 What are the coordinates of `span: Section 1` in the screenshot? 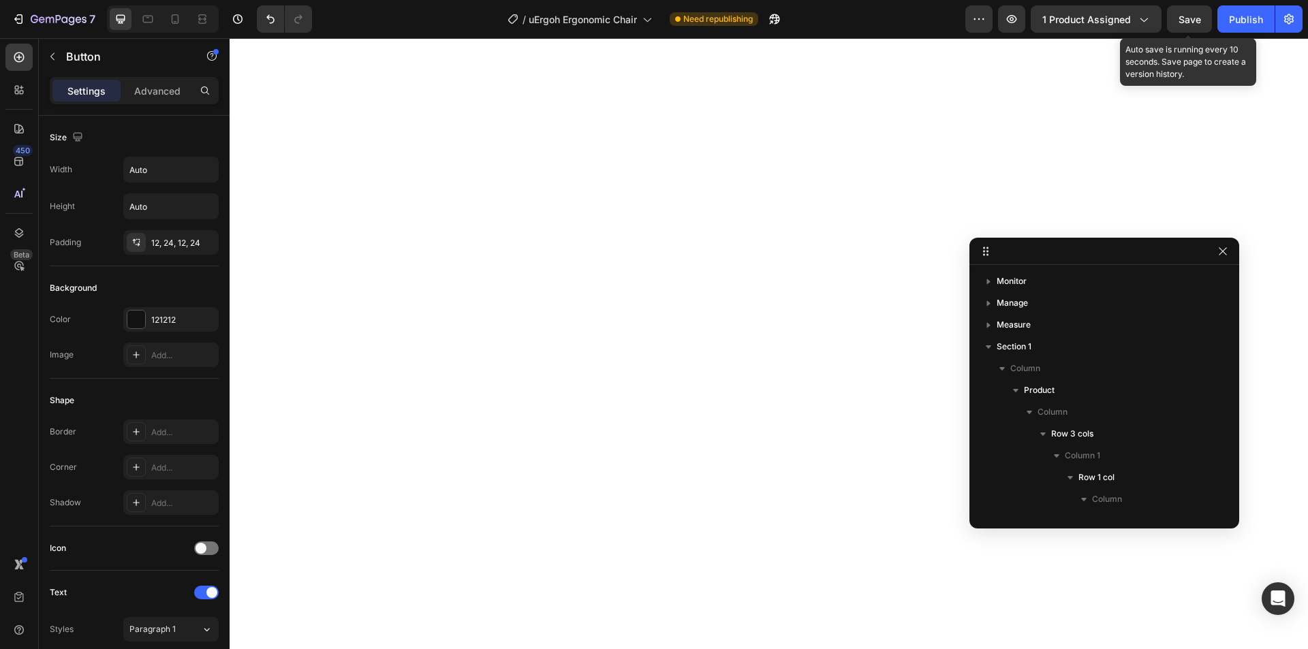 It's located at (1014, 347).